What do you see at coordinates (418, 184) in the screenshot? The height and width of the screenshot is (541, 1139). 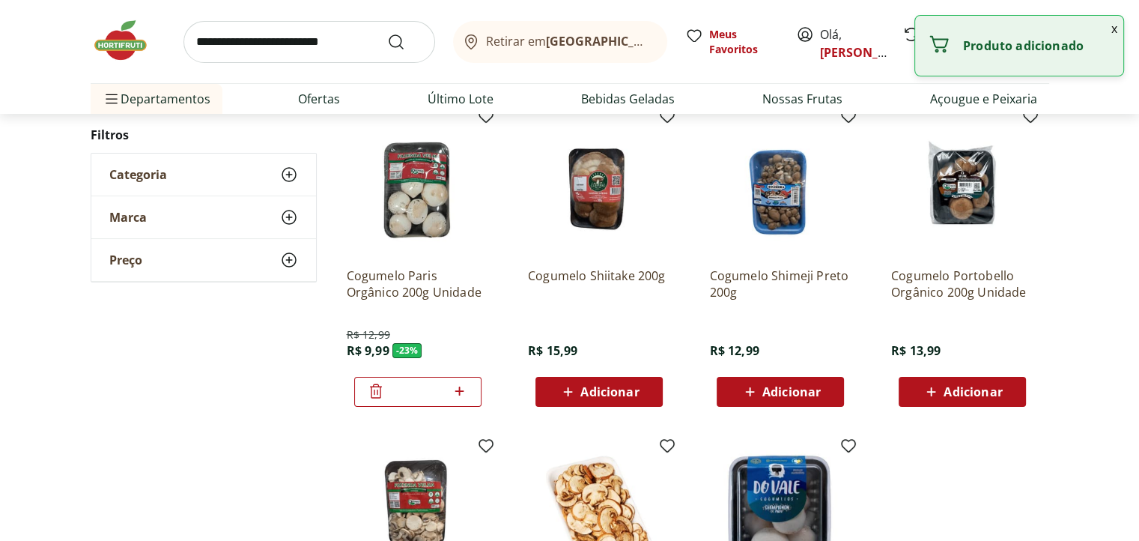 I see `img: Cogumelo Paris Orgânico 200g Unidade` at bounding box center [418, 184].